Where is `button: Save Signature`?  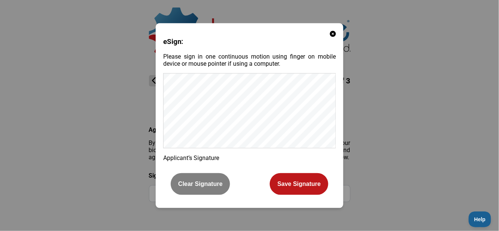
button: Save Signature is located at coordinates (299, 184).